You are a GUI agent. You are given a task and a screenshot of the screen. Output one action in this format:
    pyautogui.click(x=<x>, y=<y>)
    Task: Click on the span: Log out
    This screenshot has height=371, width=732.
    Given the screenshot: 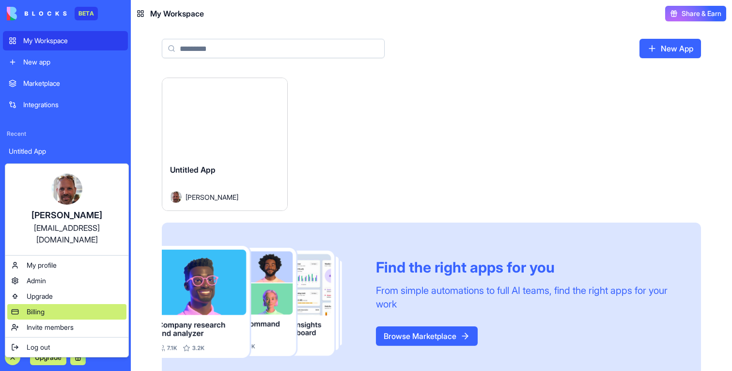 What is the action you would take?
    pyautogui.click(x=38, y=347)
    